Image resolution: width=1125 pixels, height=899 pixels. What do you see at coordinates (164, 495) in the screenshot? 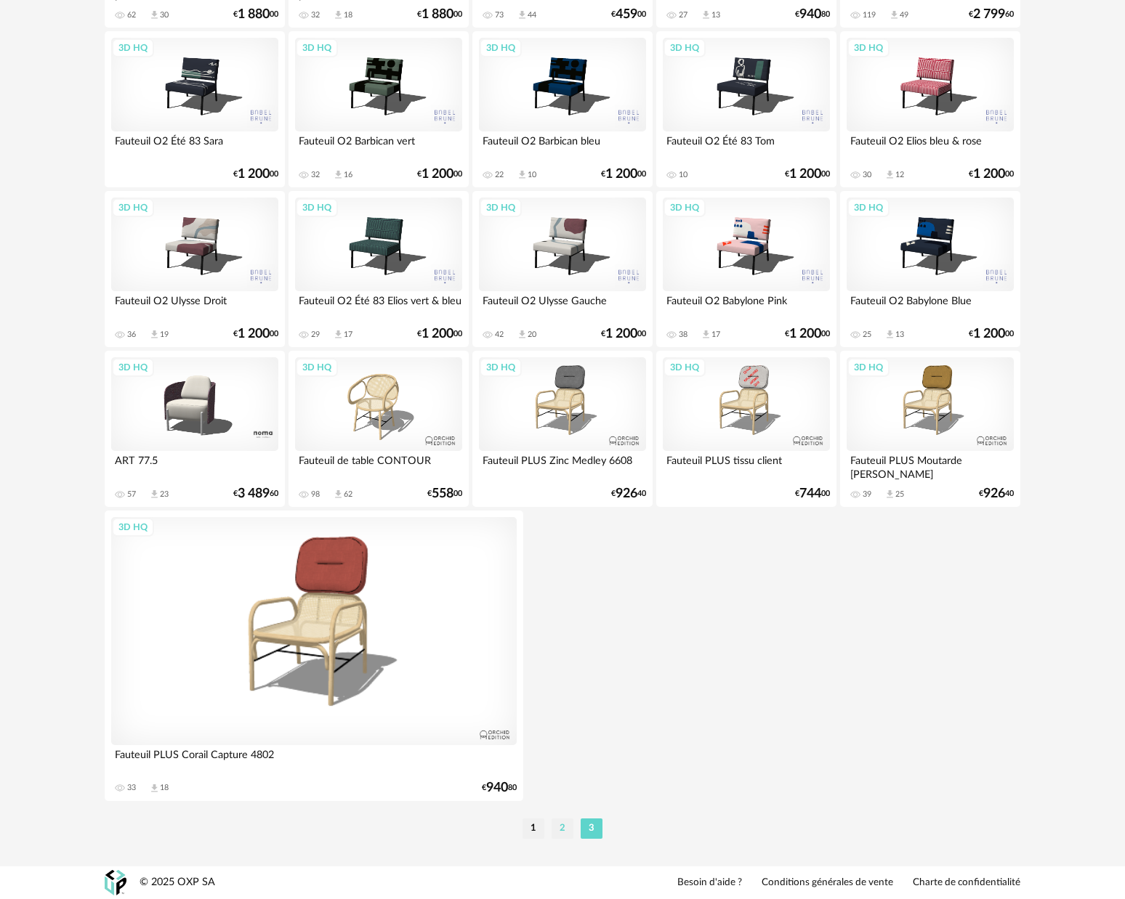
I see `div: 23` at bounding box center [164, 495].